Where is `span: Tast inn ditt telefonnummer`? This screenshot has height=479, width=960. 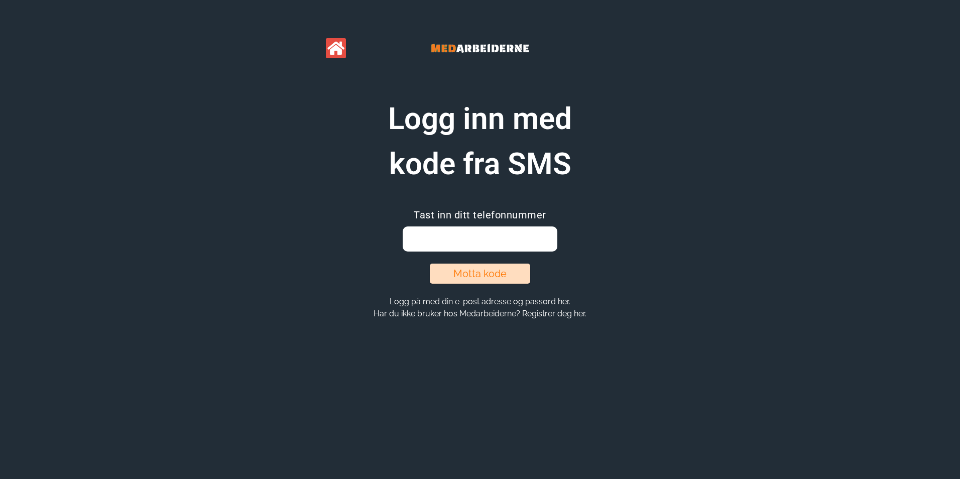 span: Tast inn ditt telefonnummer is located at coordinates (480, 215).